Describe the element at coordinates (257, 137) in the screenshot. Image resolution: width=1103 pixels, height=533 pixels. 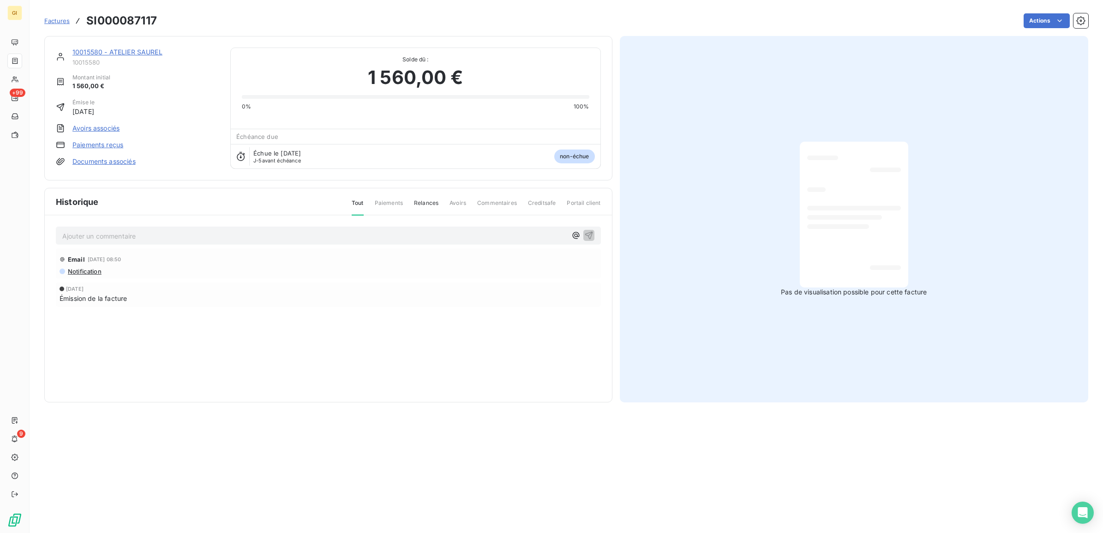
I see `span: Échéance due` at that location.